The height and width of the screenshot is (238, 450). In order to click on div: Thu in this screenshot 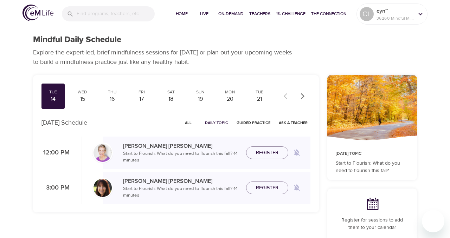, I will do `click(112, 92)`.